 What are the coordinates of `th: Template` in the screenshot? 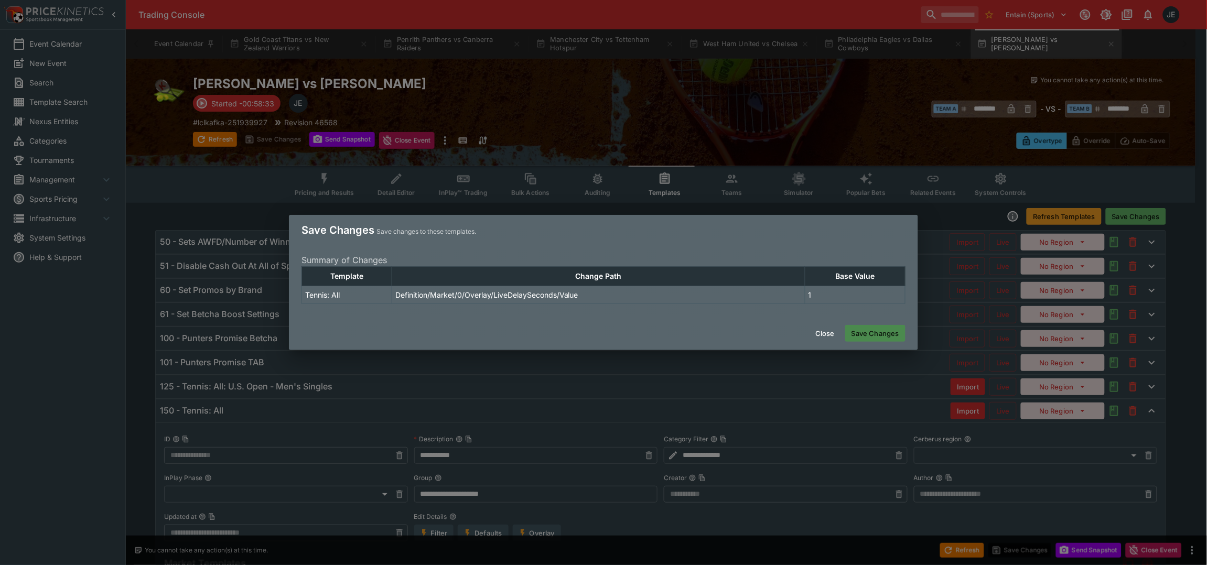 It's located at (347, 276).